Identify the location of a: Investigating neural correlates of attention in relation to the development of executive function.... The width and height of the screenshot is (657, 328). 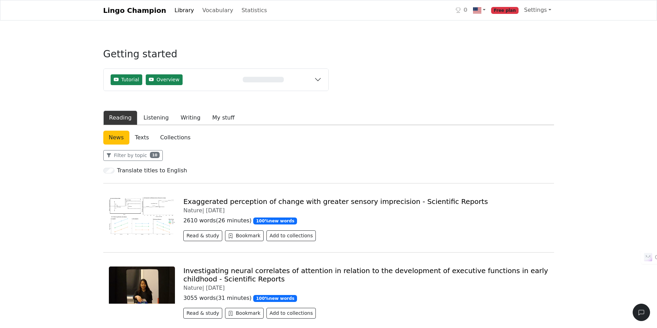
(365, 275).